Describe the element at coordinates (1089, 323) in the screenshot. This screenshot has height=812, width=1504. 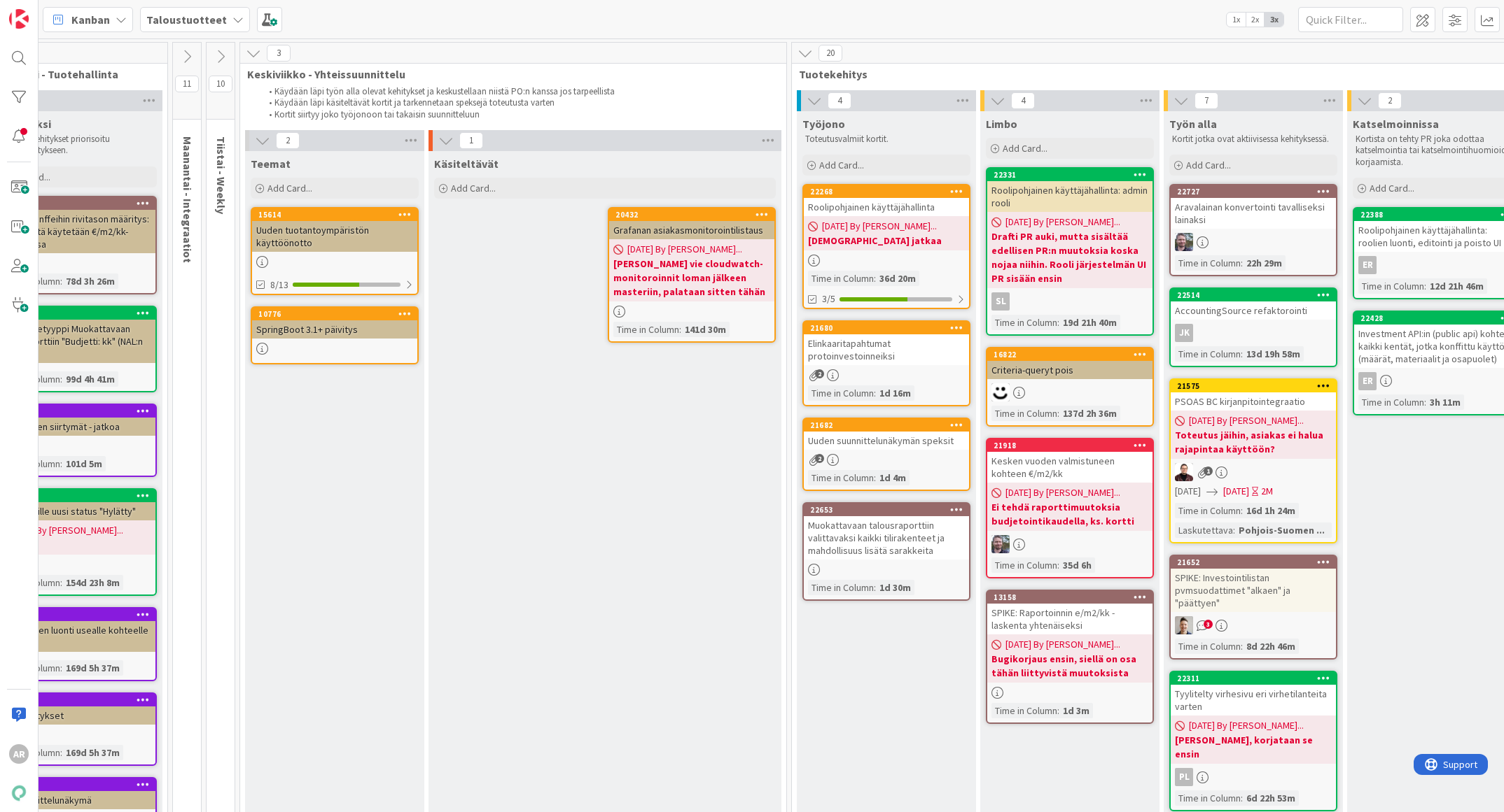
I see `div: 19d 21h 40m` at that location.